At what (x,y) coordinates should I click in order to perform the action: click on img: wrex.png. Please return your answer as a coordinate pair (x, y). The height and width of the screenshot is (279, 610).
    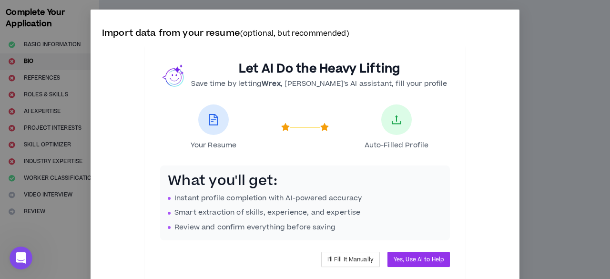
    Looking at the image, I should click on (174, 75).